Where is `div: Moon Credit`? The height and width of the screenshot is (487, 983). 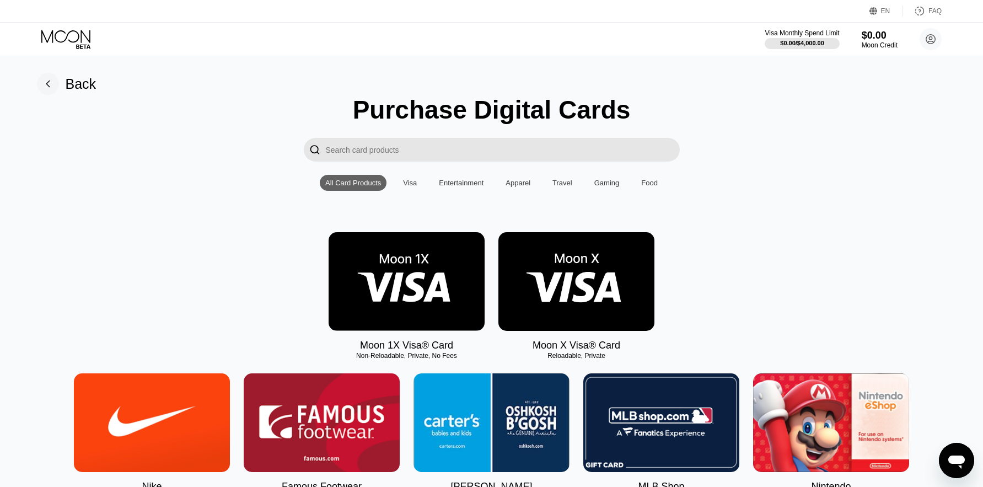
div: Moon Credit is located at coordinates (879, 45).